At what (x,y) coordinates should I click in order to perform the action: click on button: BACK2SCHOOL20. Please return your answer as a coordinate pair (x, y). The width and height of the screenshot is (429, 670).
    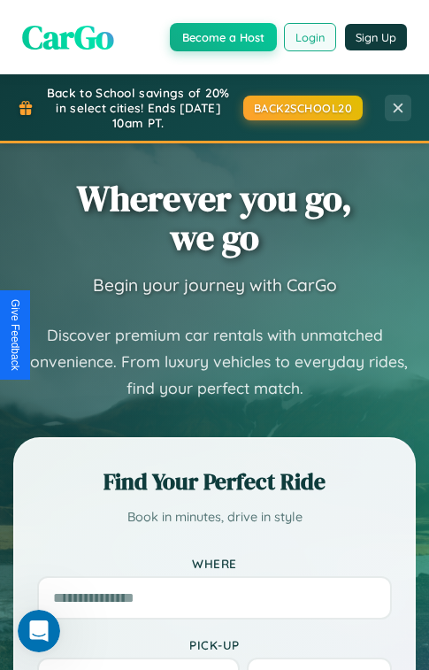
    Looking at the image, I should click on (303, 108).